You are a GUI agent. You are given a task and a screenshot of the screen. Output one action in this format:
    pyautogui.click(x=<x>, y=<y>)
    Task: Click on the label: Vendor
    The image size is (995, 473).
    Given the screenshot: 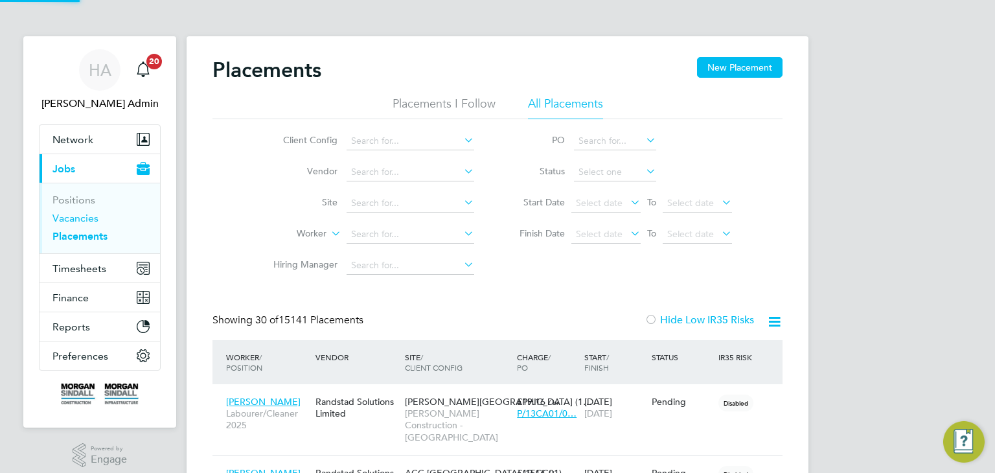 What is the action you would take?
    pyautogui.click(x=300, y=171)
    